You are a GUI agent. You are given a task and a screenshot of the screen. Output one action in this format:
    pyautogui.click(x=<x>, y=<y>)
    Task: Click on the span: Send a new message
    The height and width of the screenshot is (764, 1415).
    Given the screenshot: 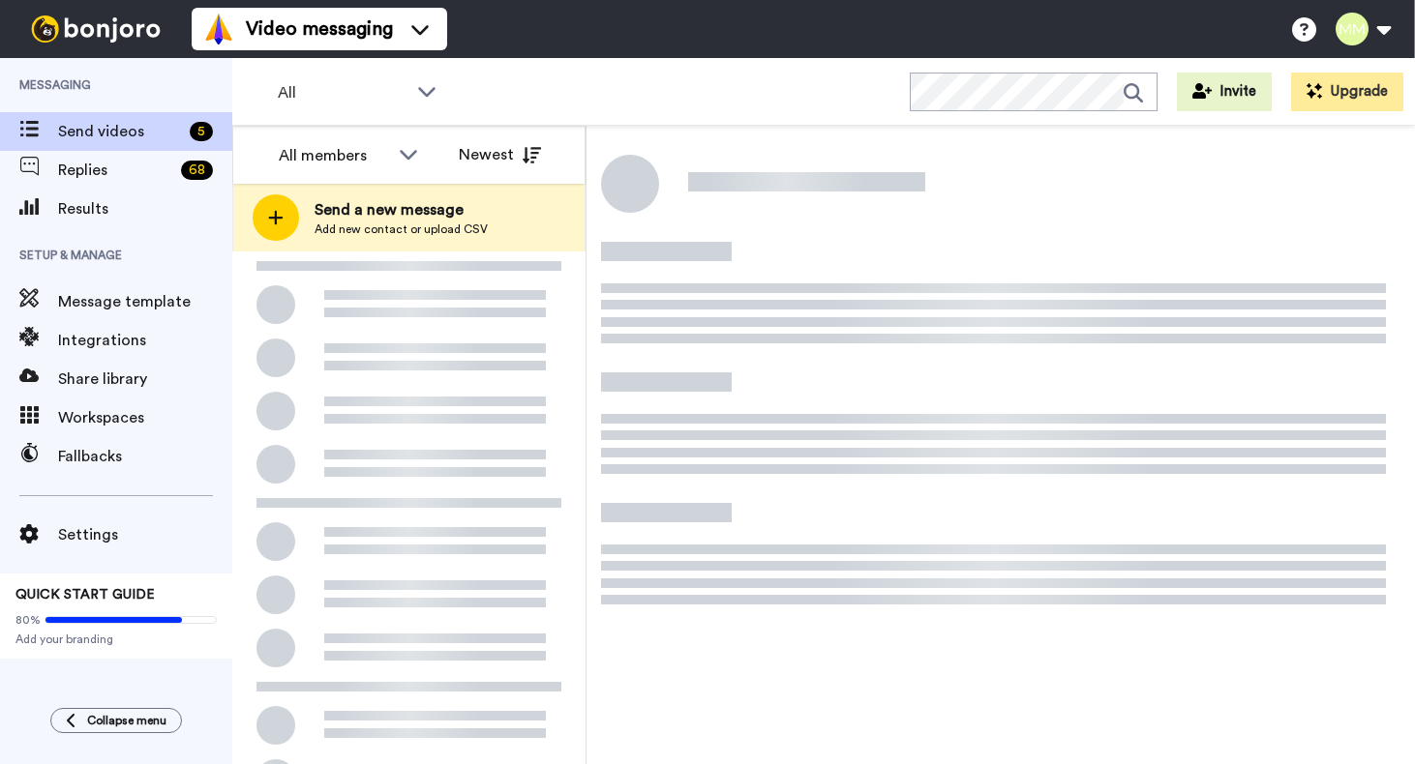 What is the action you would take?
    pyautogui.click(x=401, y=210)
    